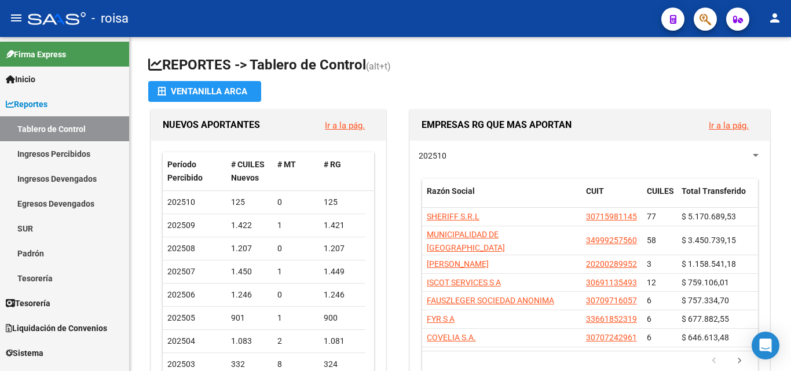 Image resolution: width=791 pixels, height=371 pixels. What do you see at coordinates (181, 364) in the screenshot?
I see `span: 202503` at bounding box center [181, 364].